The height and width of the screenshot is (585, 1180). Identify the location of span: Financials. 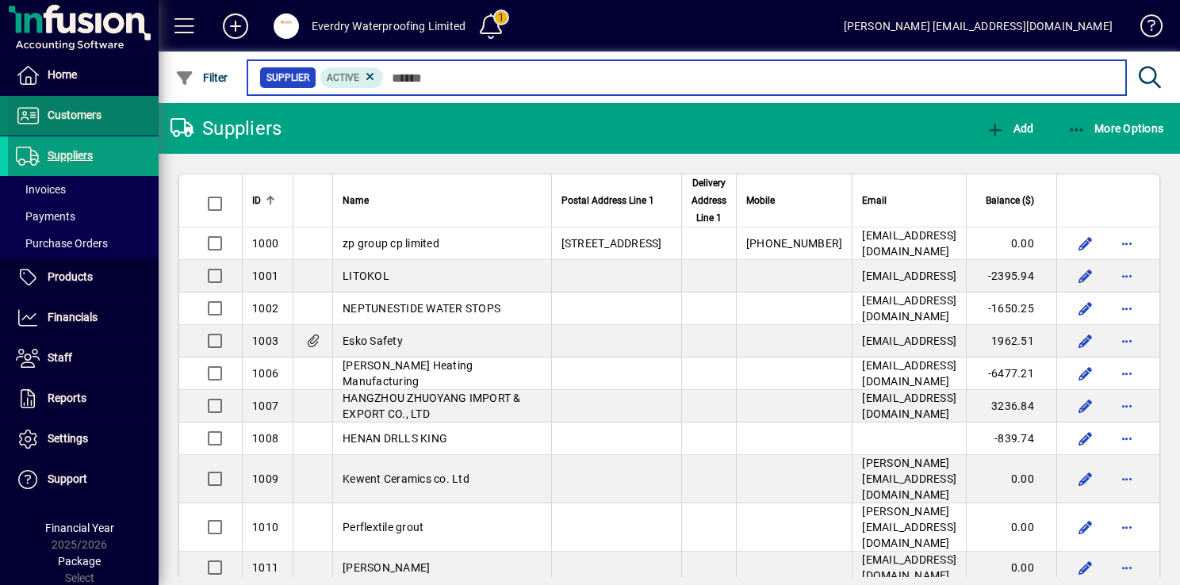
(72, 317).